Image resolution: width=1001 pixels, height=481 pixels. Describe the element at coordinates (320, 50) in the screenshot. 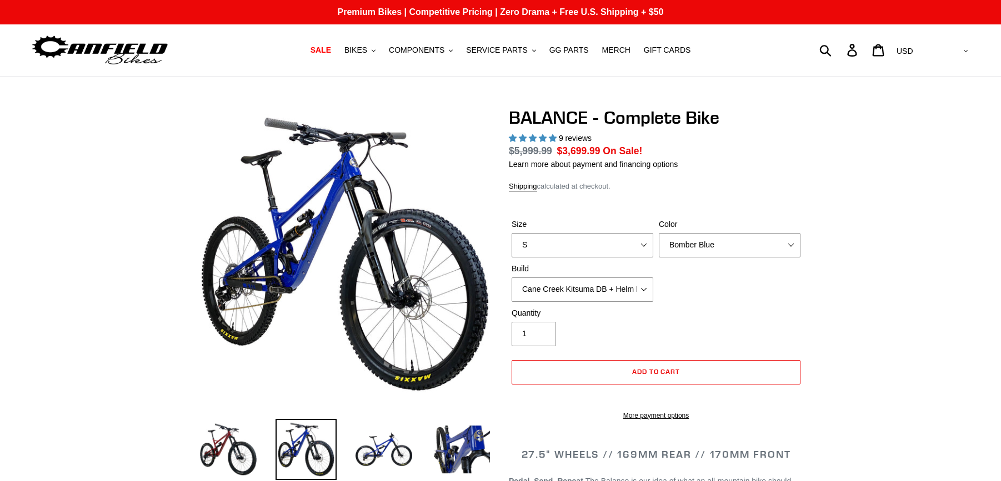

I see `span: SALE` at that location.